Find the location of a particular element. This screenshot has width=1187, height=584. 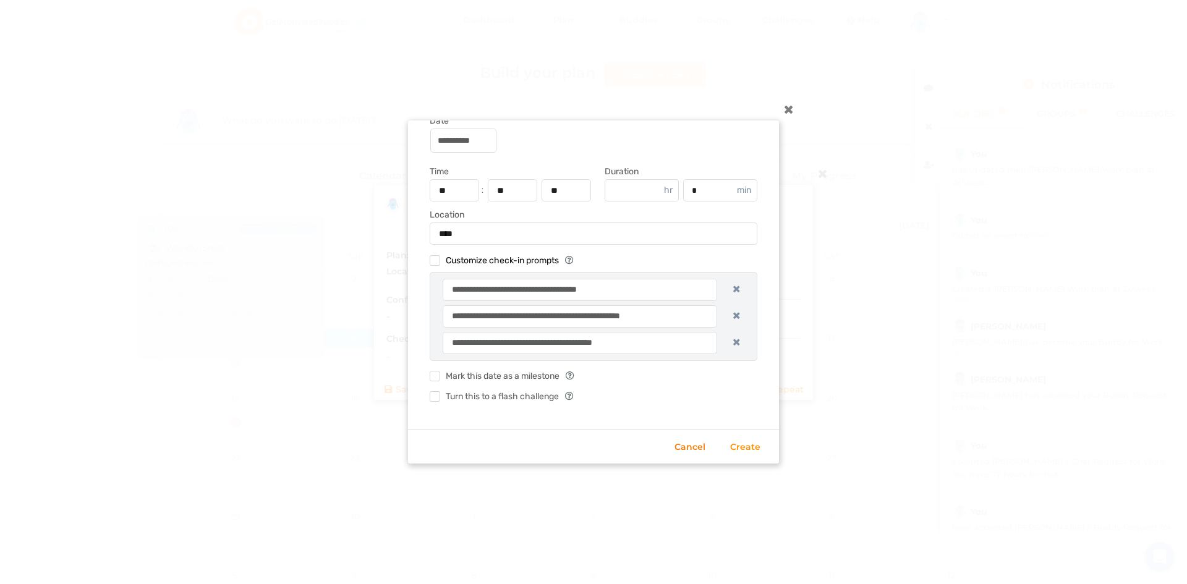

label: Customize check-in prompts is located at coordinates (494, 262).